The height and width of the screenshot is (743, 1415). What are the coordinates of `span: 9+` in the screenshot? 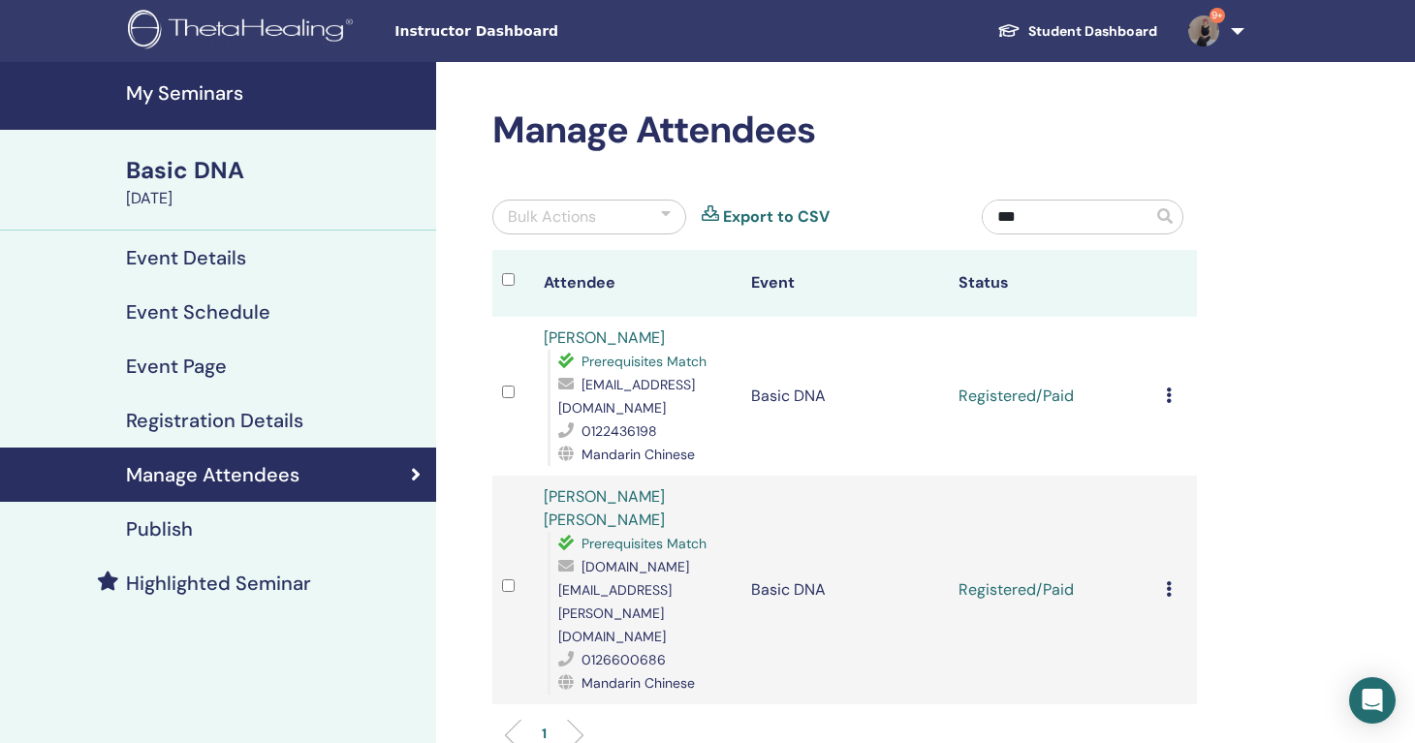 It's located at (1217, 16).